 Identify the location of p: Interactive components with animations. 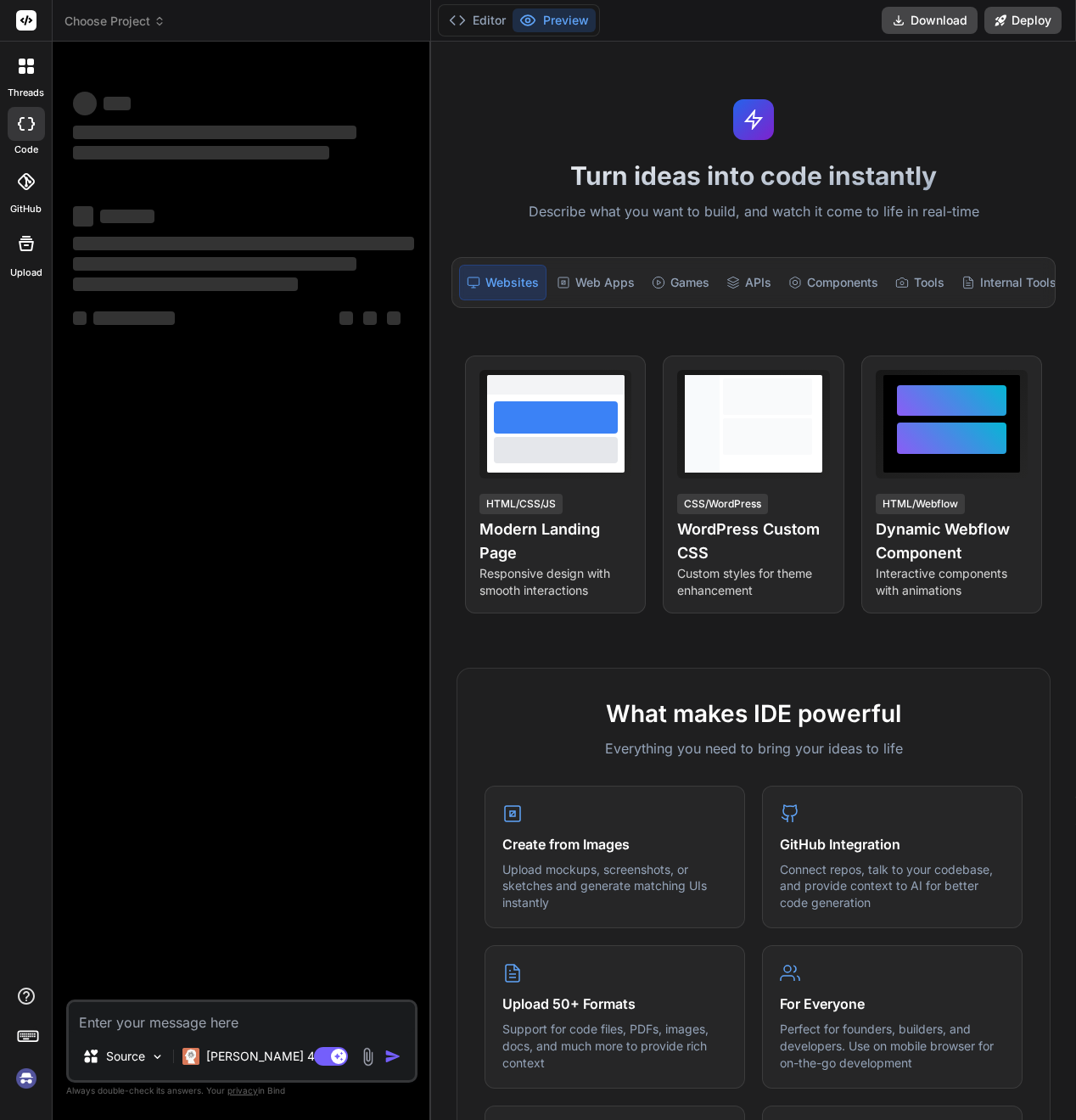
(951, 582).